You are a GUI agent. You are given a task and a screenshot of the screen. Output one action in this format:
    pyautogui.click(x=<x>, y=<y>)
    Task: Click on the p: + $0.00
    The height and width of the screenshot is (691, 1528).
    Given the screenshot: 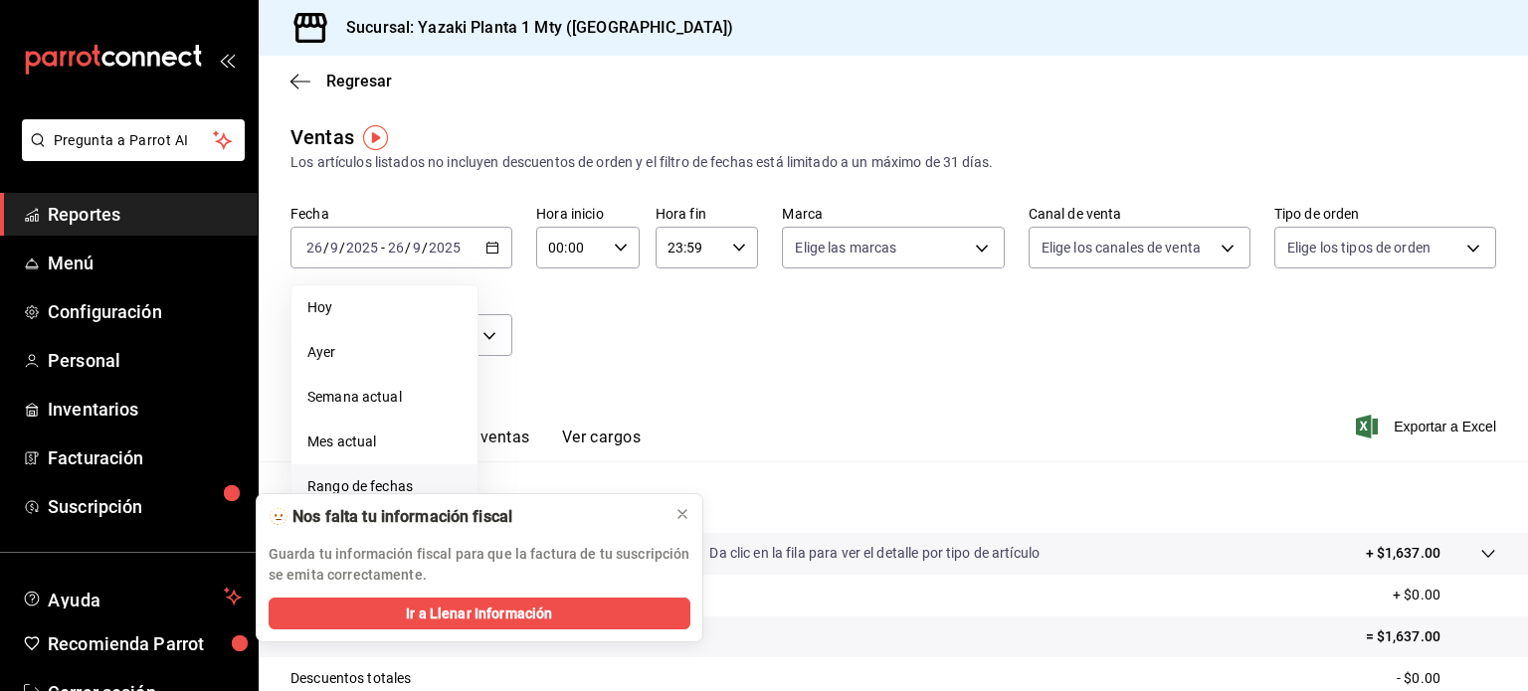 What is the action you would take?
    pyautogui.click(x=1444, y=595)
    